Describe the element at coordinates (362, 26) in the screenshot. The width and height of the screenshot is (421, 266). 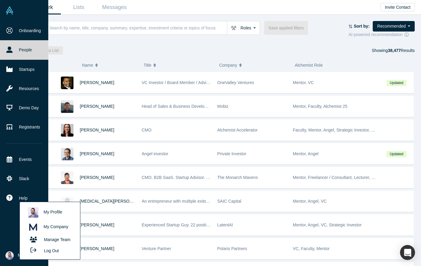
I see `strong: Sort by:` at that location.